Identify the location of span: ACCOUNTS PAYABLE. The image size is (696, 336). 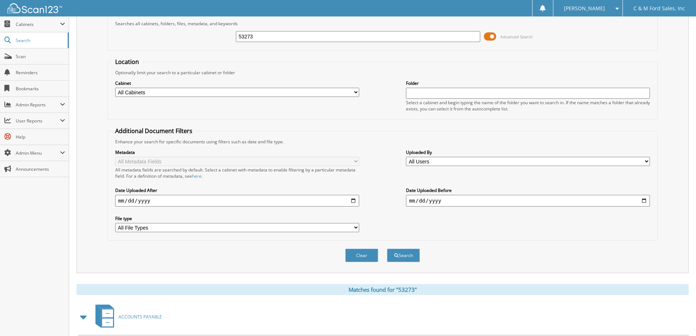
(140, 317).